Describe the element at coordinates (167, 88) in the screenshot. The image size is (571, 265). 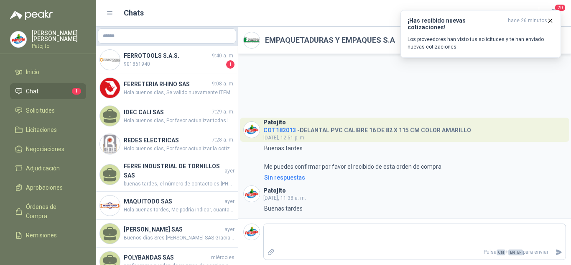
I see `a: Company LogoFERRETERIA RHINO SAS9:08 a. m.Hola buenos días, Se valido nuevamente ITEM LIMA TRIANG...` at that location.